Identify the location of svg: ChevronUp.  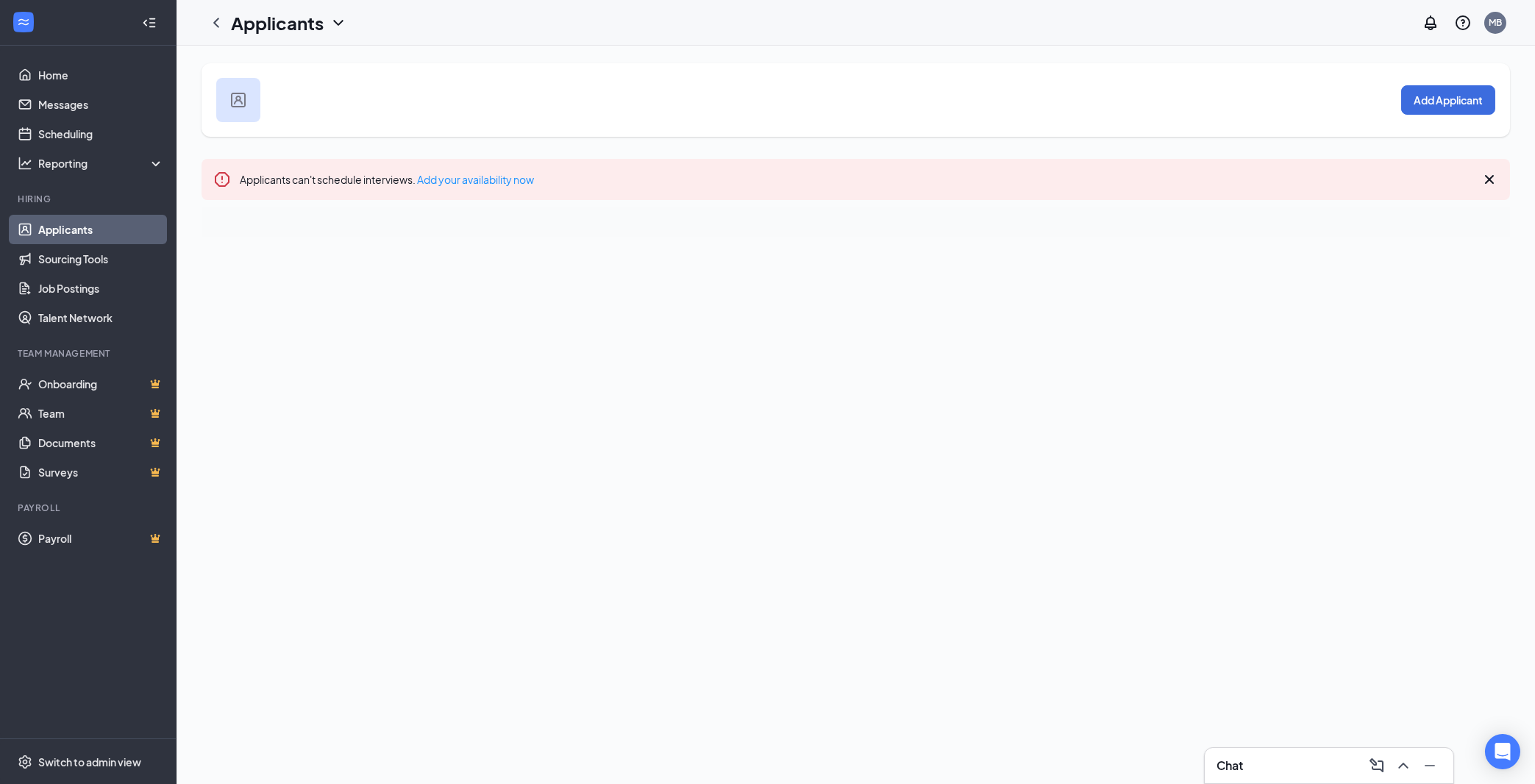
(1404, 765).